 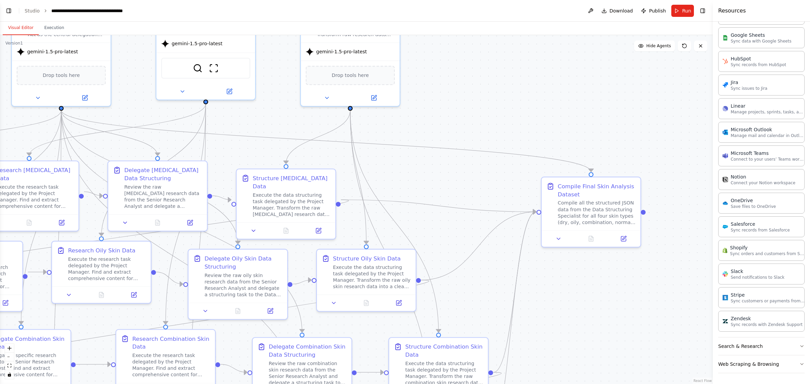 I want to click on button: Web Scraping & Browsing, so click(x=762, y=364).